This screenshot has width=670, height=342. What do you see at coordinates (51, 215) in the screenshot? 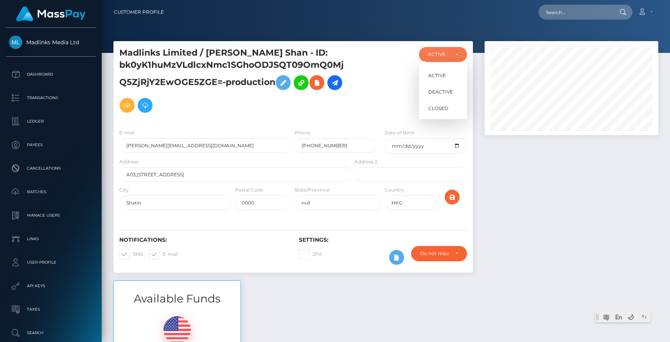
I see `p: Manage Users` at bounding box center [51, 215].